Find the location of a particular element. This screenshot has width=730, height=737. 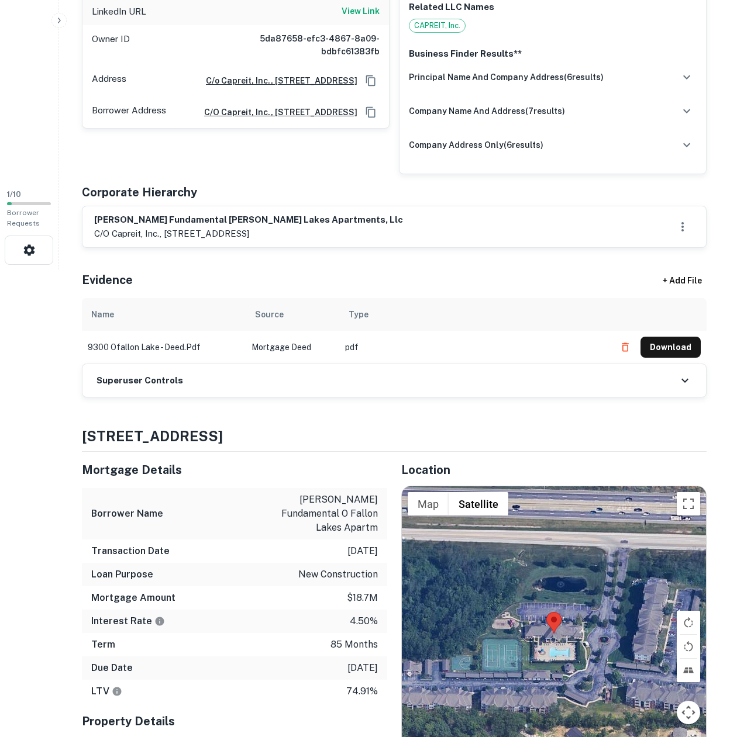

h6: Term is located at coordinates (103, 645).